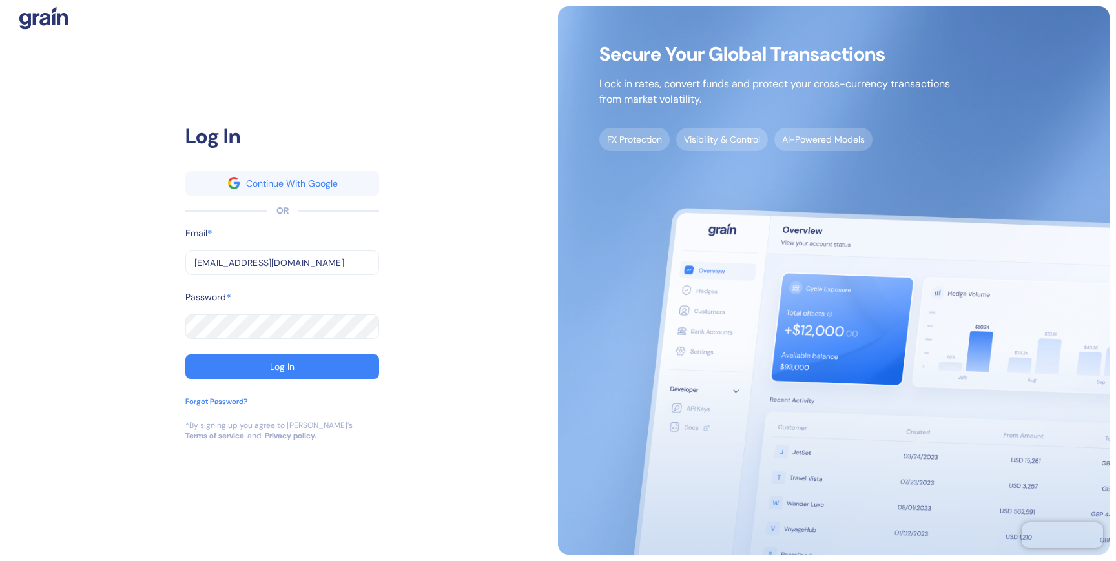  Describe the element at coordinates (834, 280) in the screenshot. I see `img: signup-main-image` at that location.